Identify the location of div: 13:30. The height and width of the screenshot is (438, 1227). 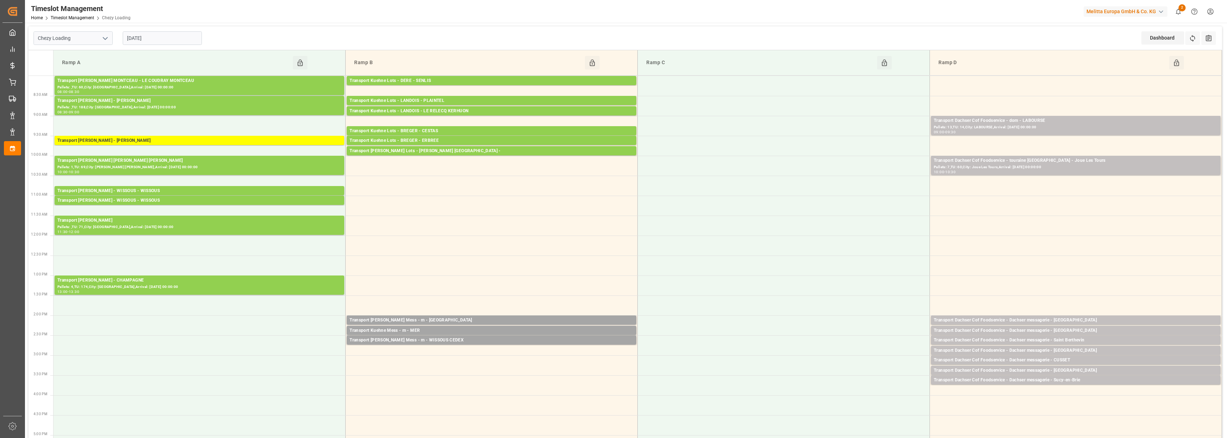
(74, 292).